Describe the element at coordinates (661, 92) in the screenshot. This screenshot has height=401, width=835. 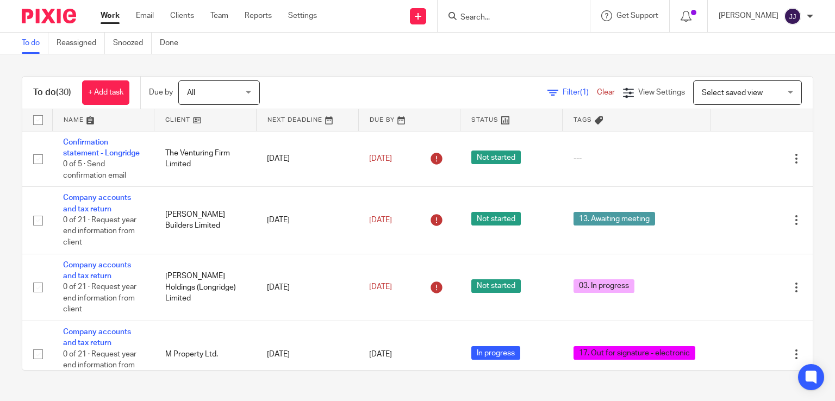
I see `span: View Settings` at that location.